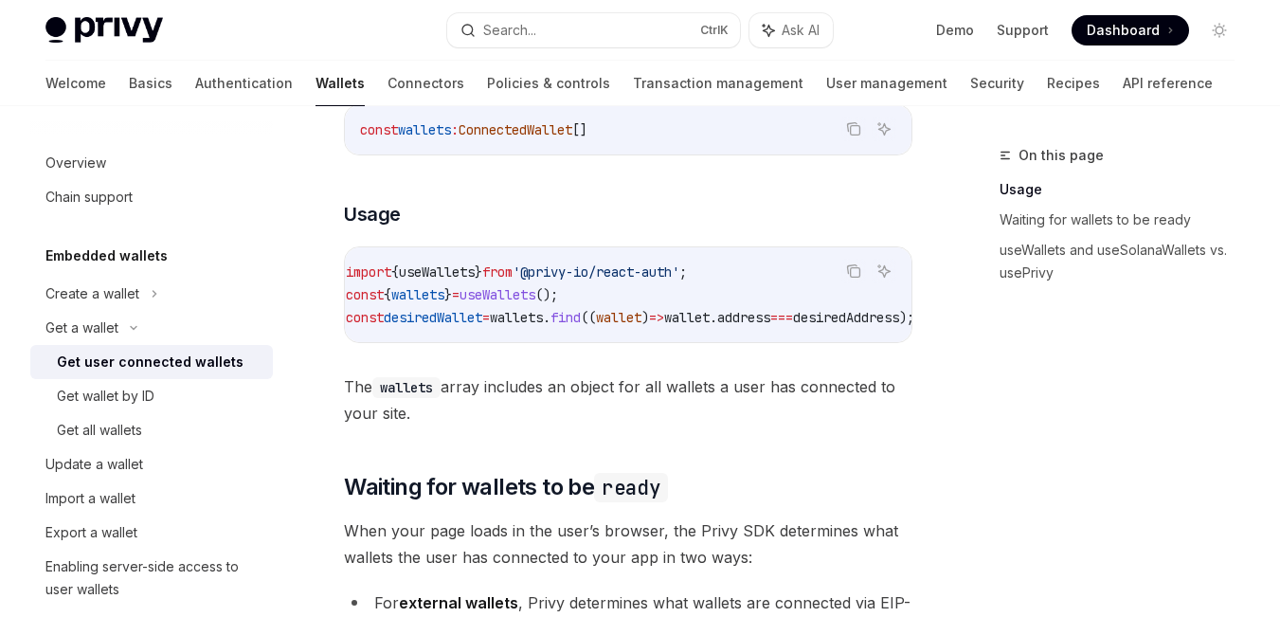 This screenshot has width=1280, height=617. I want to click on a: API reference, so click(1167, 83).